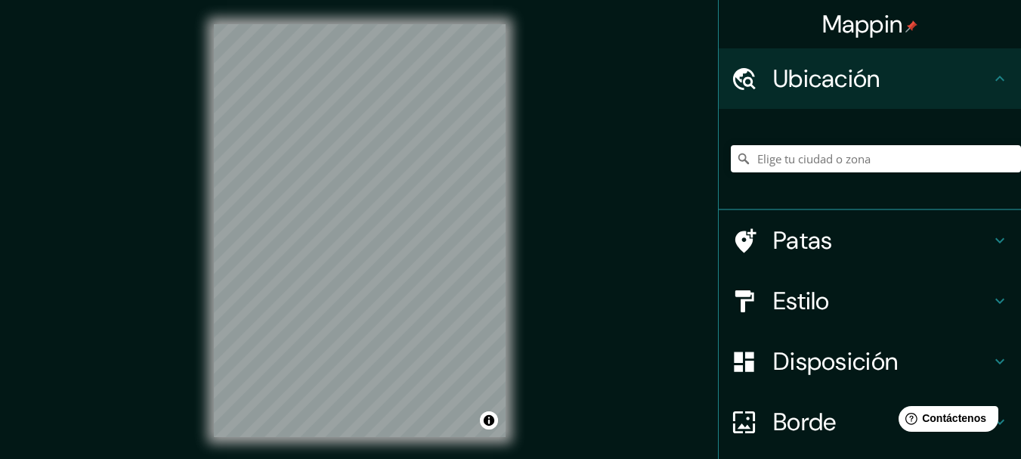 The image size is (1021, 459). Describe the element at coordinates (870, 240) in the screenshot. I see `div: Patas` at that location.